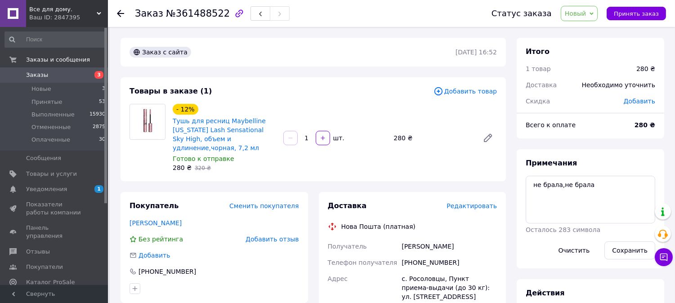 The image size is (675, 303). I want to click on span: Скидка, so click(538, 101).